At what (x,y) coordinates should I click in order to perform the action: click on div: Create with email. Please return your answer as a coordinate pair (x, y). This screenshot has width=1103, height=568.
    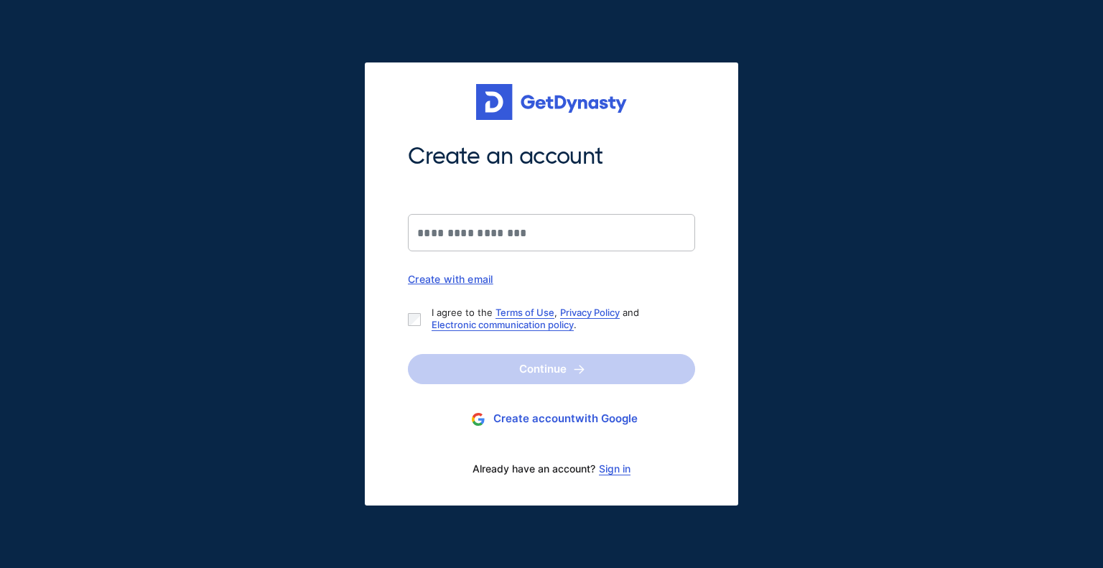
    Looking at the image, I should click on (552, 279).